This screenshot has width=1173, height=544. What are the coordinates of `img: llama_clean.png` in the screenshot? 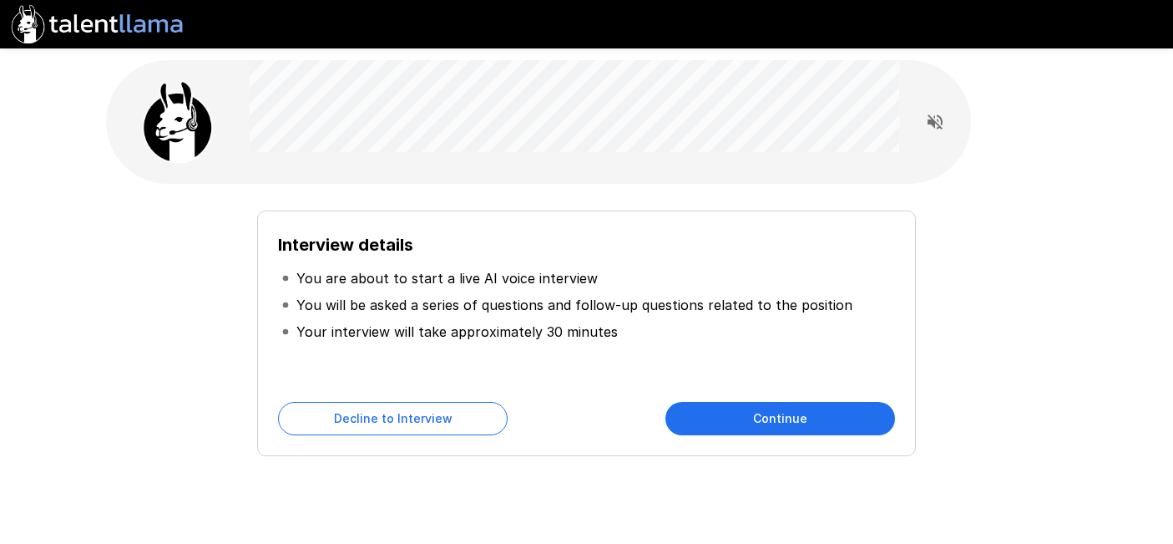 It's located at (178, 122).